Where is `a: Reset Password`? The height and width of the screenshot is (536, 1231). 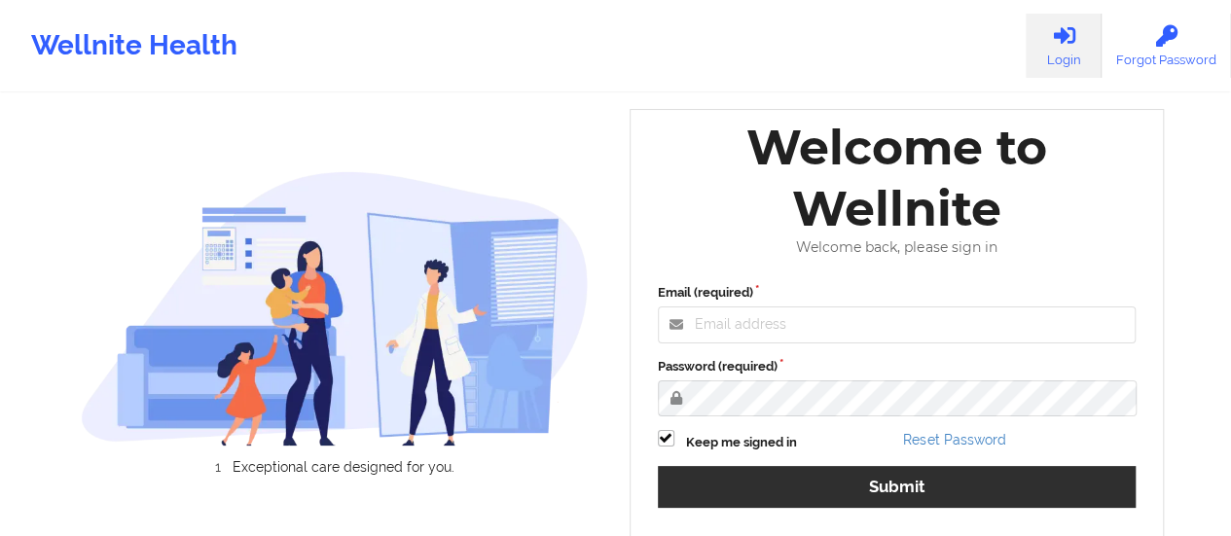 a: Reset Password is located at coordinates (953, 440).